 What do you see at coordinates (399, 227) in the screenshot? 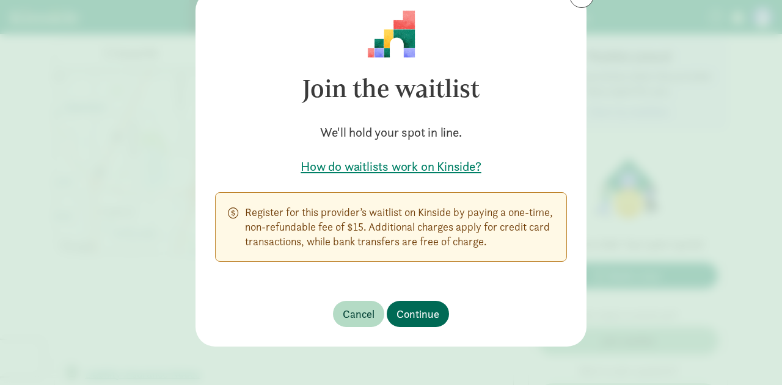
I see `p: Register for this provider’s waitlist on Kinside by paying a one-time, non-refundable fee of $15....` at bounding box center [399, 227].